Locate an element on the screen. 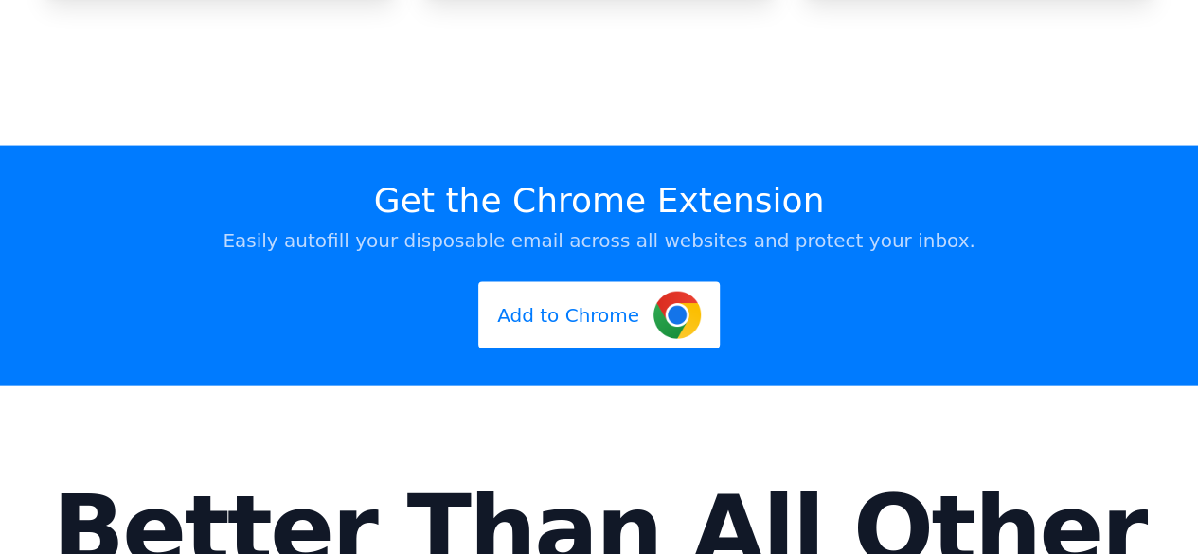  img: Google Chrome Logo is located at coordinates (677, 315).